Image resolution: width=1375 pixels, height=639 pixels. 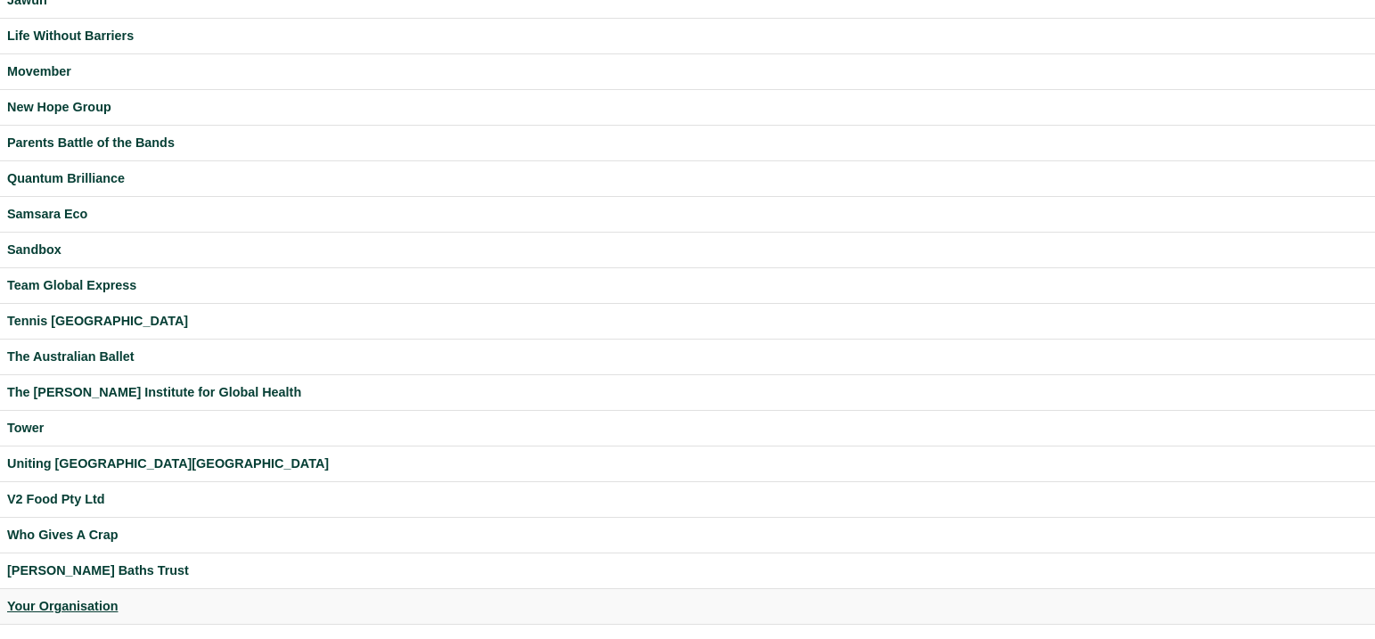 I want to click on a: V2 Food Pty Ltd, so click(x=687, y=499).